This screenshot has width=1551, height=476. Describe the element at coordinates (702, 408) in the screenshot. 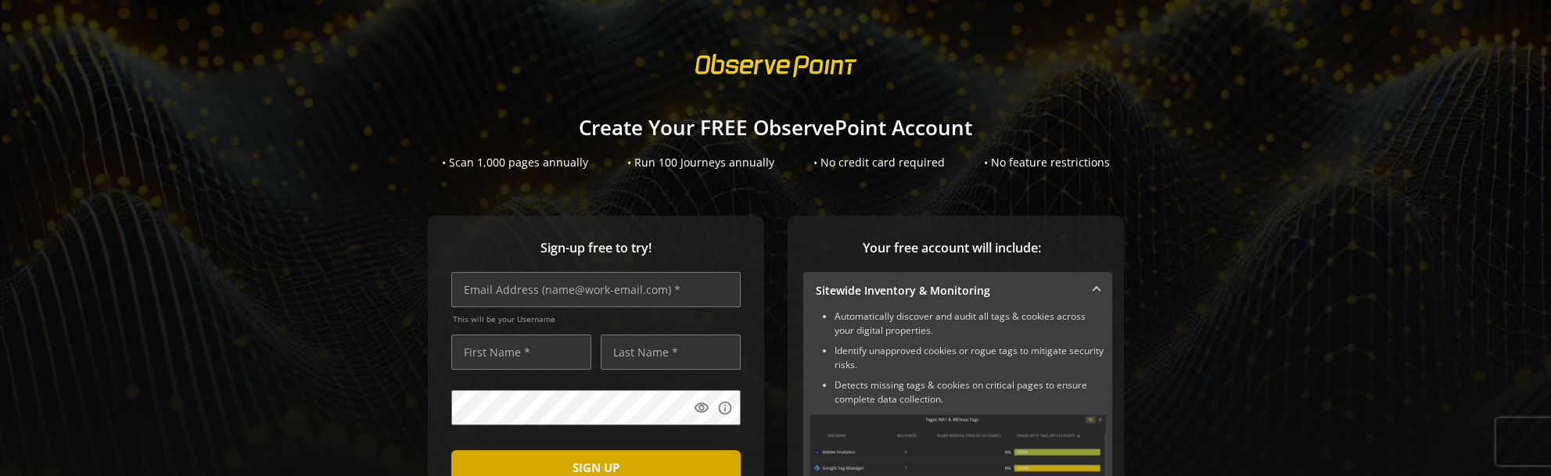

I see `mat-icon: visibility` at that location.